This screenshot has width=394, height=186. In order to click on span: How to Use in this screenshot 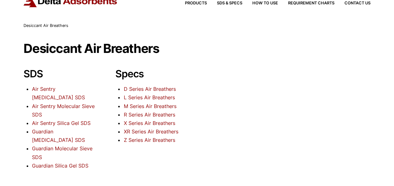, I will do `click(265, 3)`.